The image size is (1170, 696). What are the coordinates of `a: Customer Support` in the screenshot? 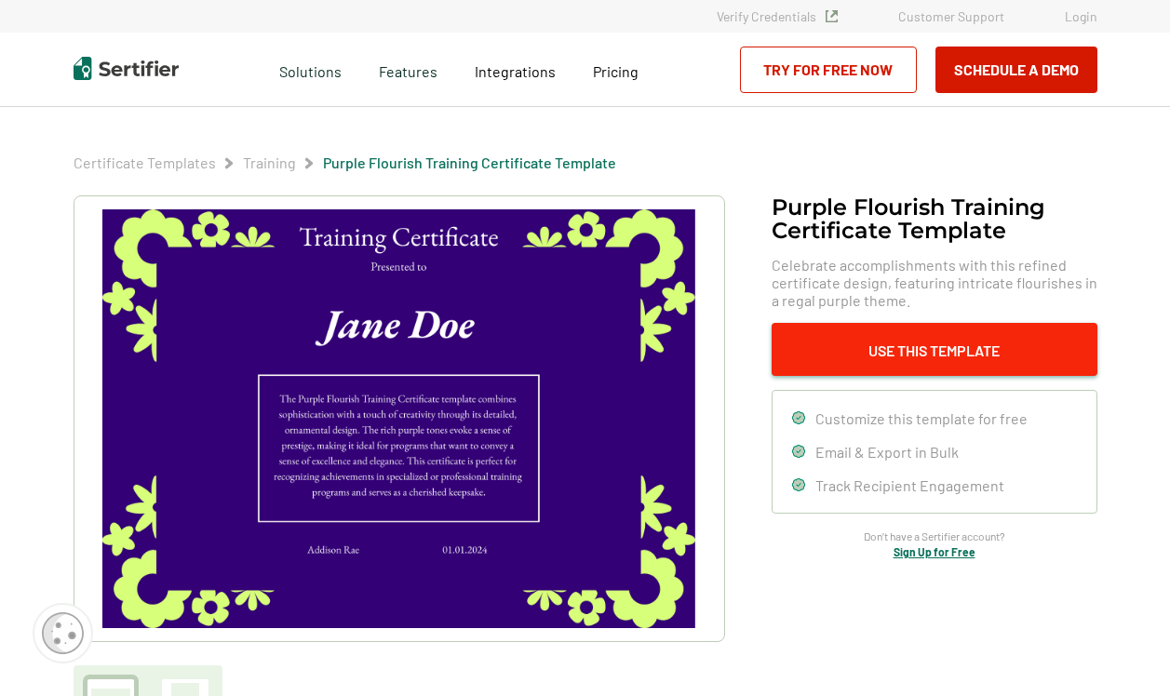 It's located at (951, 16).